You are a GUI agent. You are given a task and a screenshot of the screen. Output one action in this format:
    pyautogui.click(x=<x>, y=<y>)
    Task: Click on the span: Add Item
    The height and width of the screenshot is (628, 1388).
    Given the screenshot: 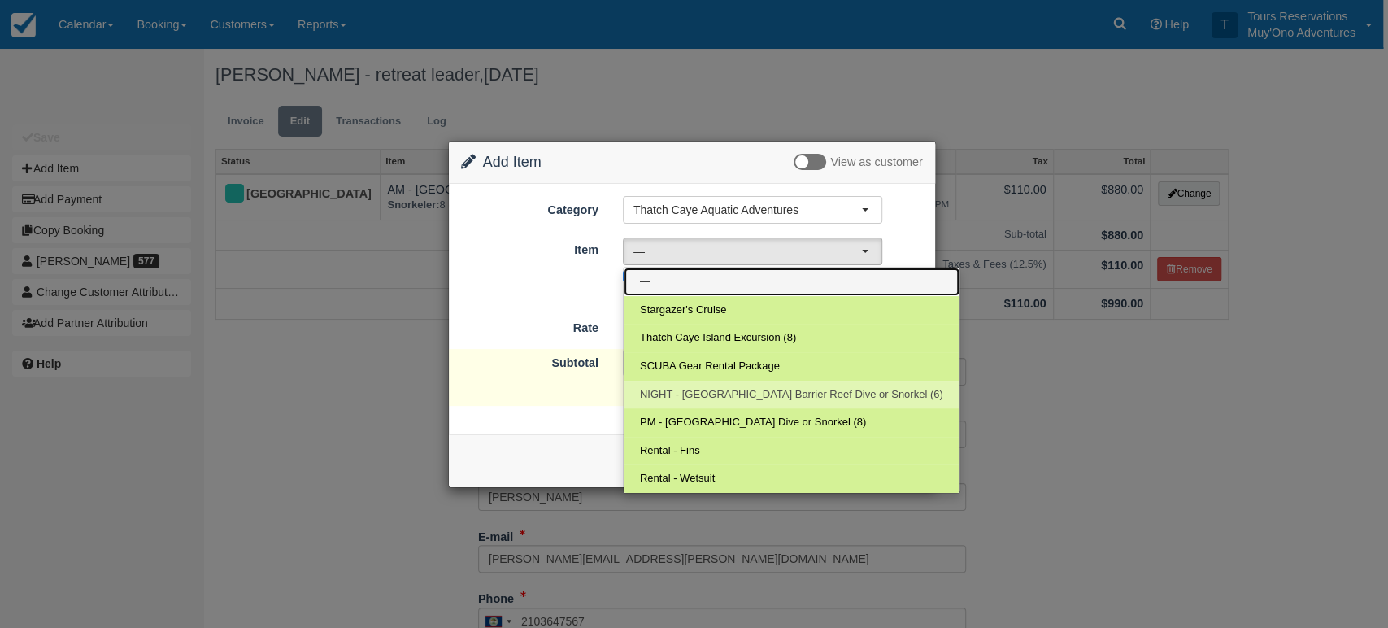 What is the action you would take?
    pyautogui.click(x=512, y=162)
    